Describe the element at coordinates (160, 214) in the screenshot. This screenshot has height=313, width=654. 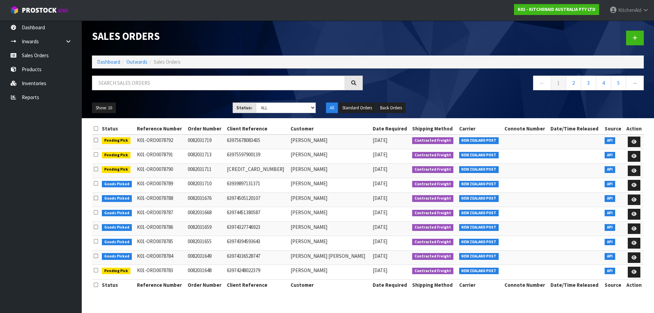
I see `td: K01-ORD0078787` at that location.